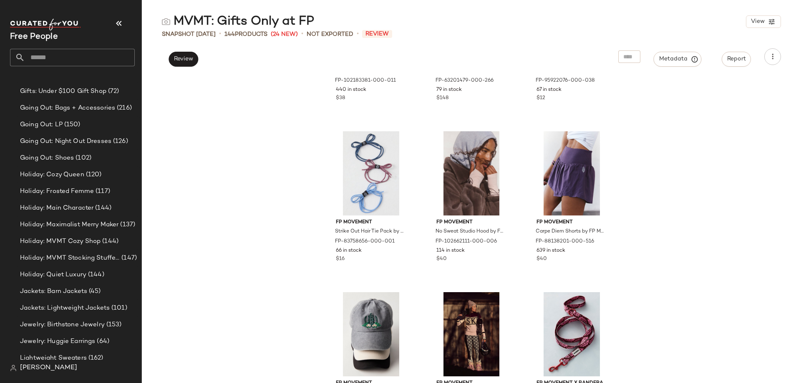  What do you see at coordinates (565, 81) in the screenshot?
I see `span: FP-95922076-000-038` at bounding box center [565, 81].